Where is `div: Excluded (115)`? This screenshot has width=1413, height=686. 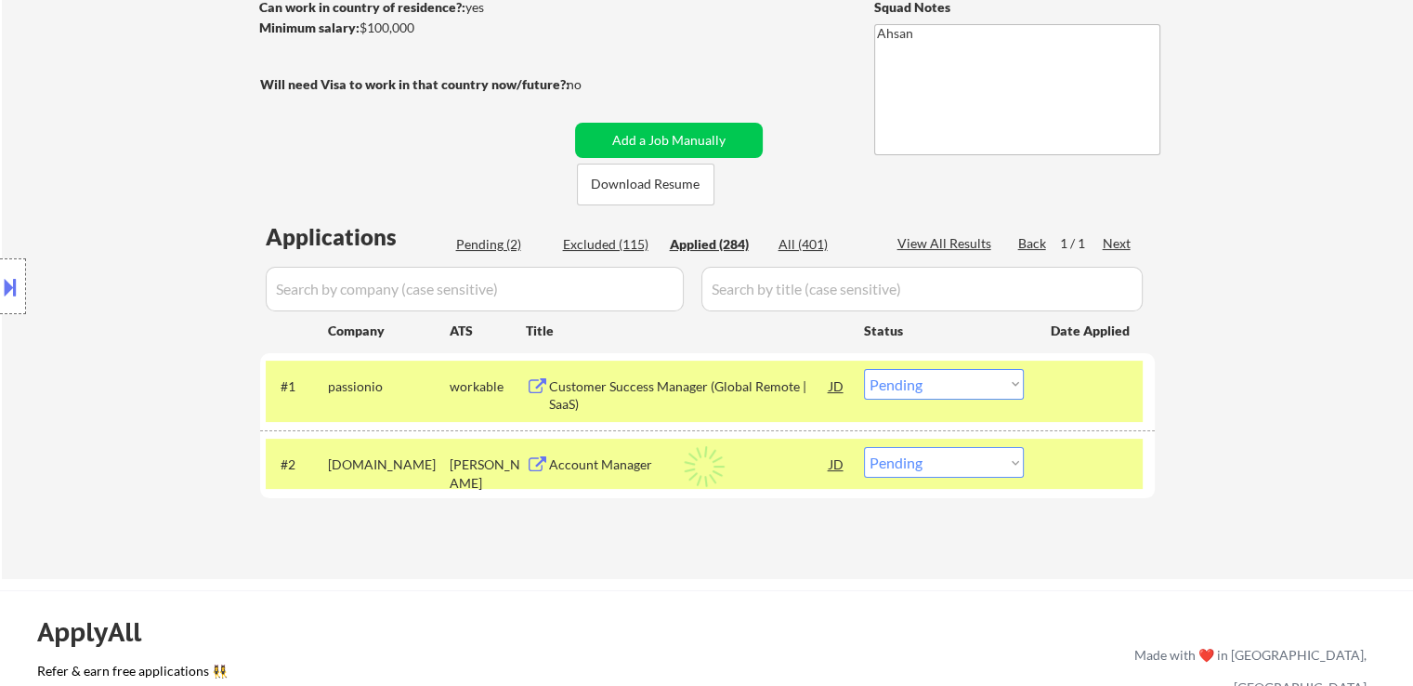 div: Excluded (115) is located at coordinates (610, 244).